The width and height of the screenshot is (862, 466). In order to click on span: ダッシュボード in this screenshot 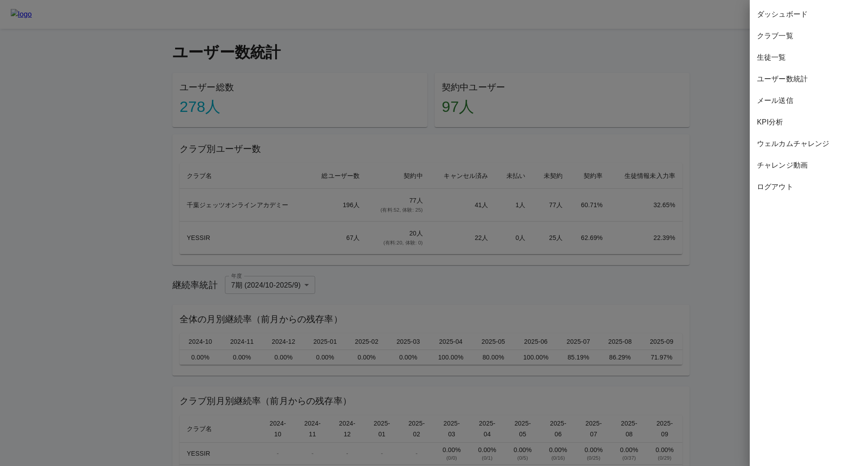, I will do `click(806, 14)`.